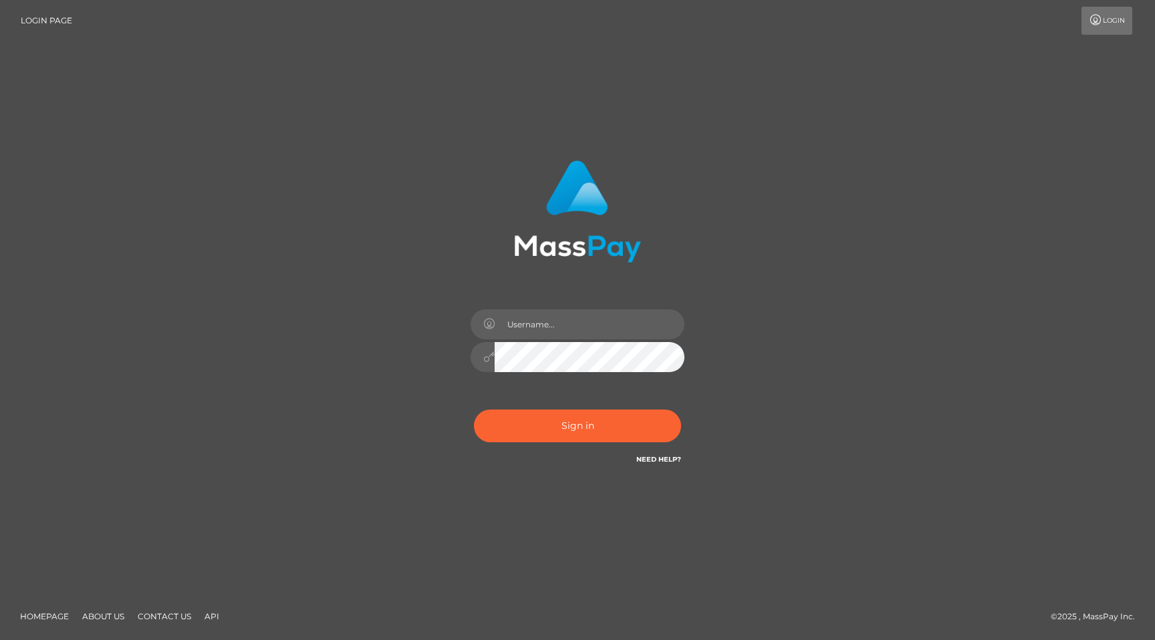 The height and width of the screenshot is (640, 1155). Describe the element at coordinates (577, 426) in the screenshot. I see `button: Sign in` at that location.